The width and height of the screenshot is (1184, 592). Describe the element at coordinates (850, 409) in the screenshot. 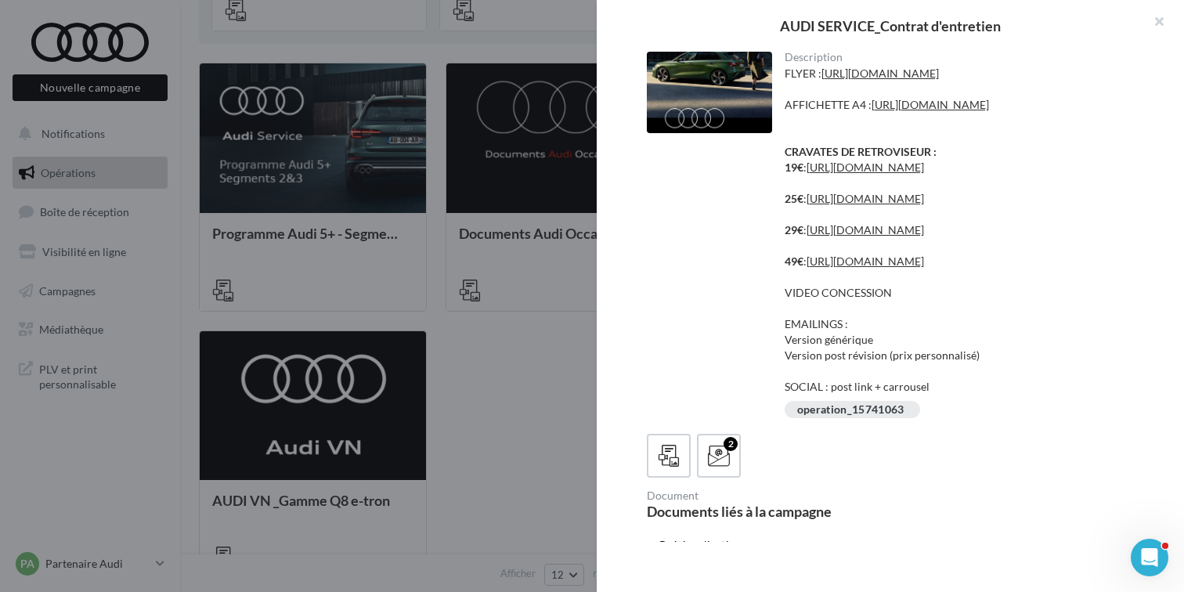

I see `div: operation_15741063` at that location.